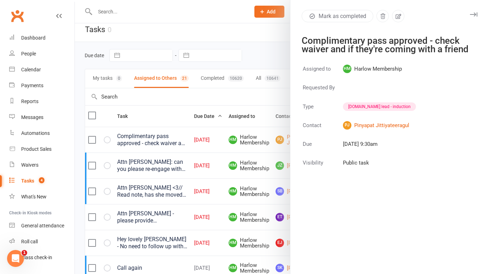 The image size is (489, 274). What do you see at coordinates (337, 16) in the screenshot?
I see `button: Mark as completed` at bounding box center [337, 16].